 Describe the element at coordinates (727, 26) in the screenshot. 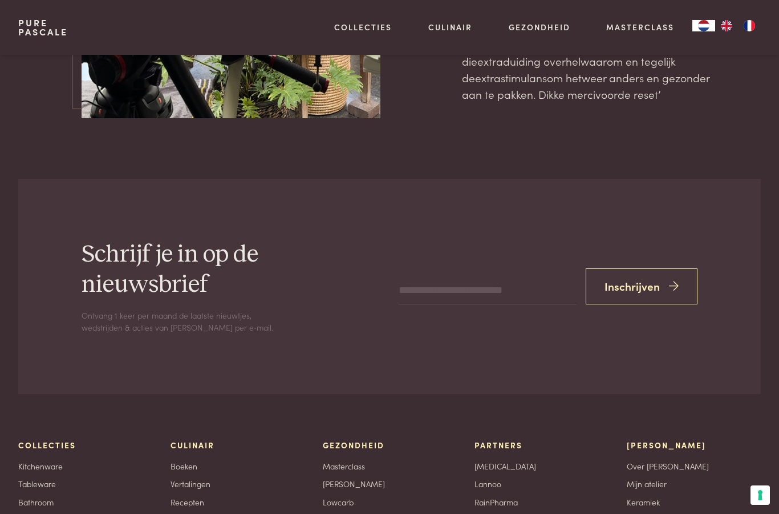

I see `aside: Language selected: Nederlands` at that location.